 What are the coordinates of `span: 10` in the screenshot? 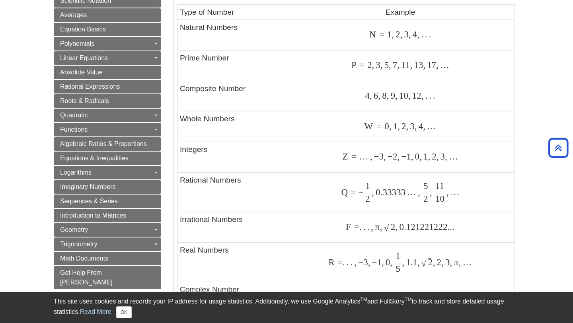 It's located at (440, 199).